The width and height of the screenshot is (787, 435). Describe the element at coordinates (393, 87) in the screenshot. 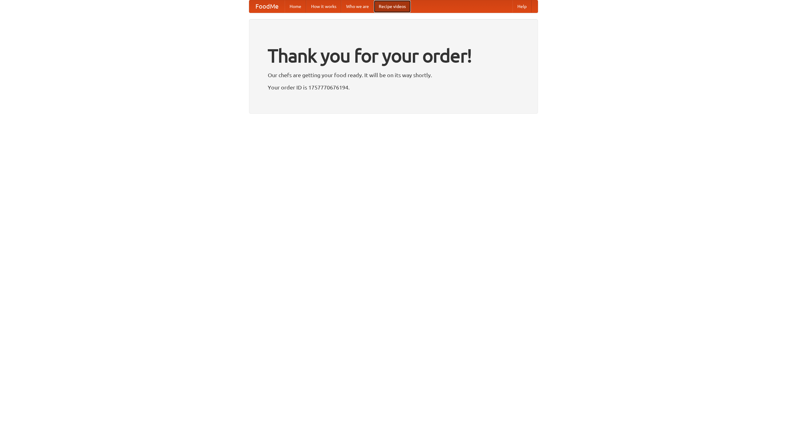

I see `p: Your order ID is 1757770676194.` at that location.